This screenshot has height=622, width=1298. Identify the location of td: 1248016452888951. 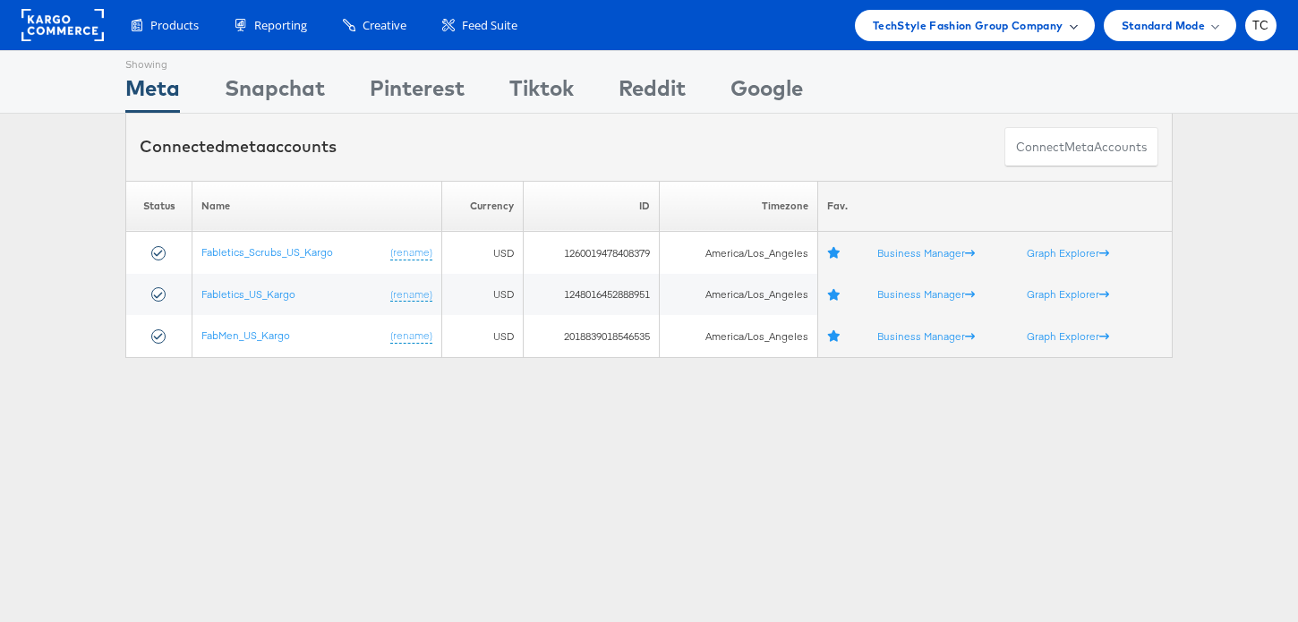
(592, 295).